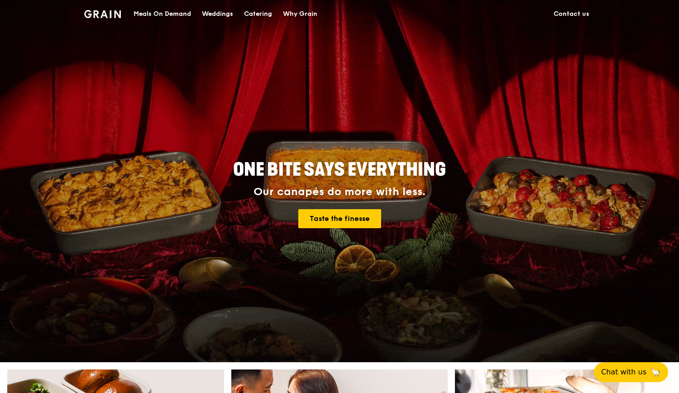 The height and width of the screenshot is (393, 679). Describe the element at coordinates (300, 14) in the screenshot. I see `div: Why Grain` at that location.